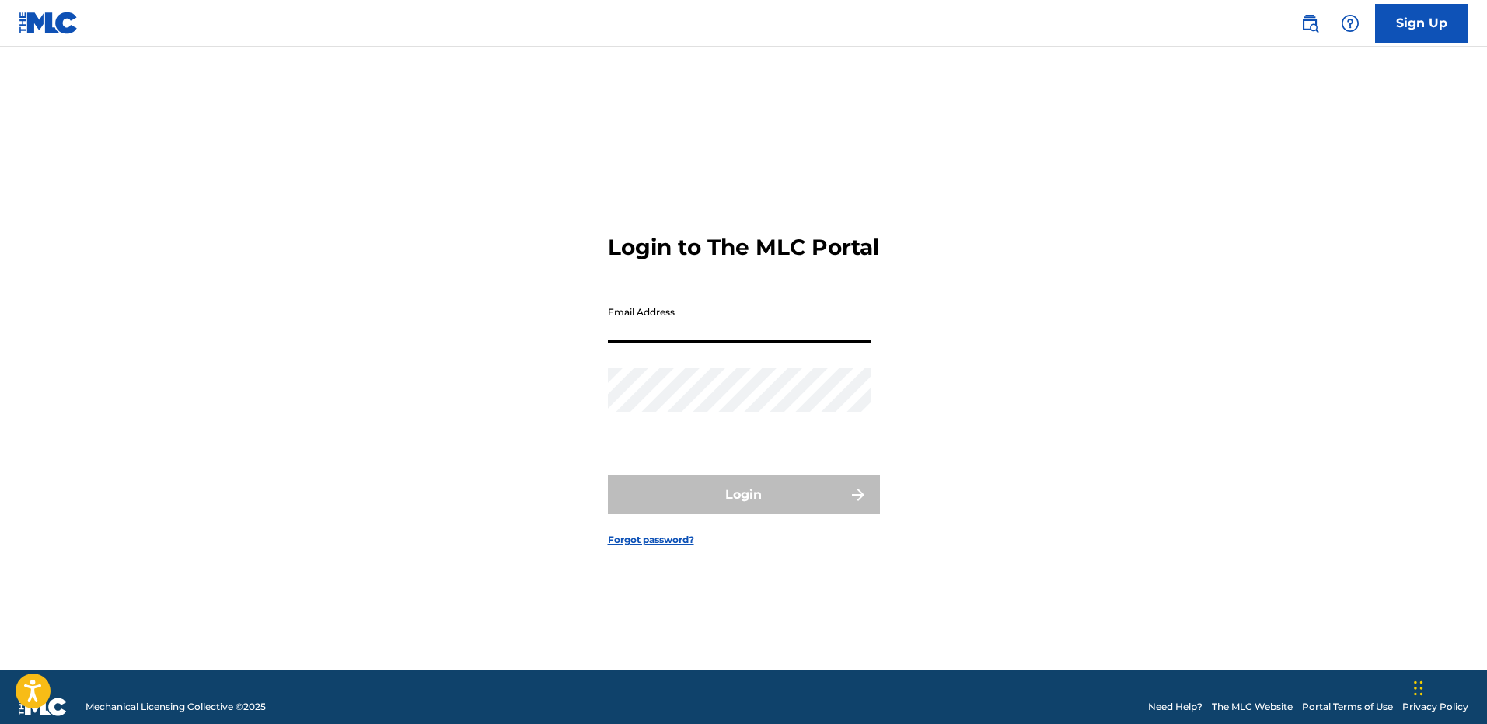 Image resolution: width=1487 pixels, height=724 pixels. What do you see at coordinates (48, 23) in the screenshot?
I see `img: MLC Logo` at bounding box center [48, 23].